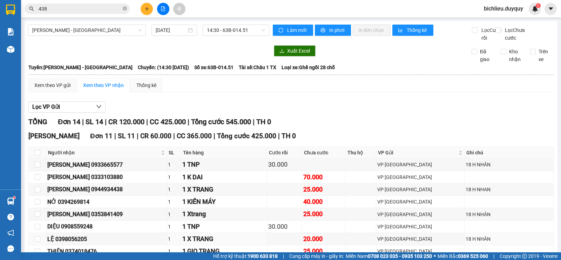 This screenshot has height=260, width=561. I want to click on span: 1, so click(538, 6).